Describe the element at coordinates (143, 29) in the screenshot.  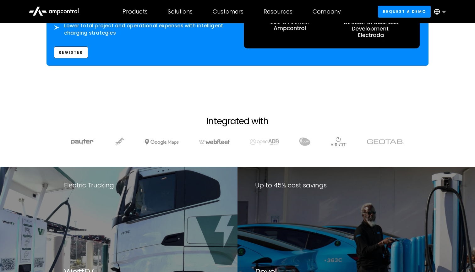
I see `li: Lower total project and operational expenses with intelligent charging strategies` at that location.